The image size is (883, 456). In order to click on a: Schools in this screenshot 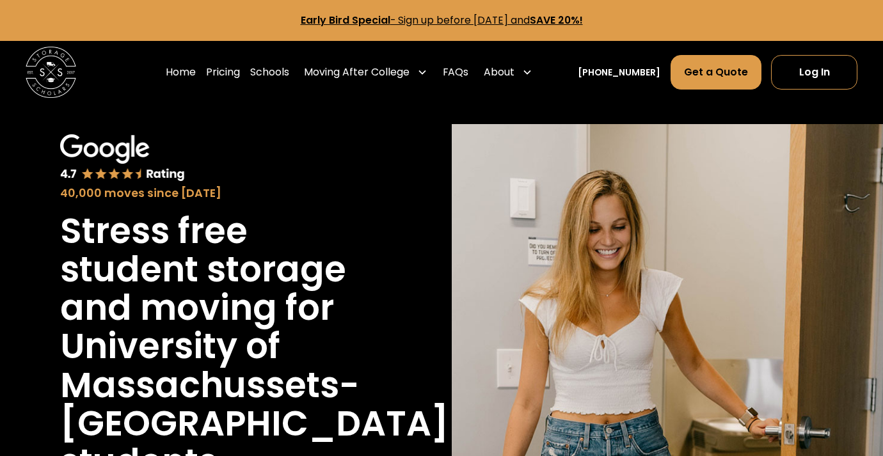, I will do `click(269, 72)`.